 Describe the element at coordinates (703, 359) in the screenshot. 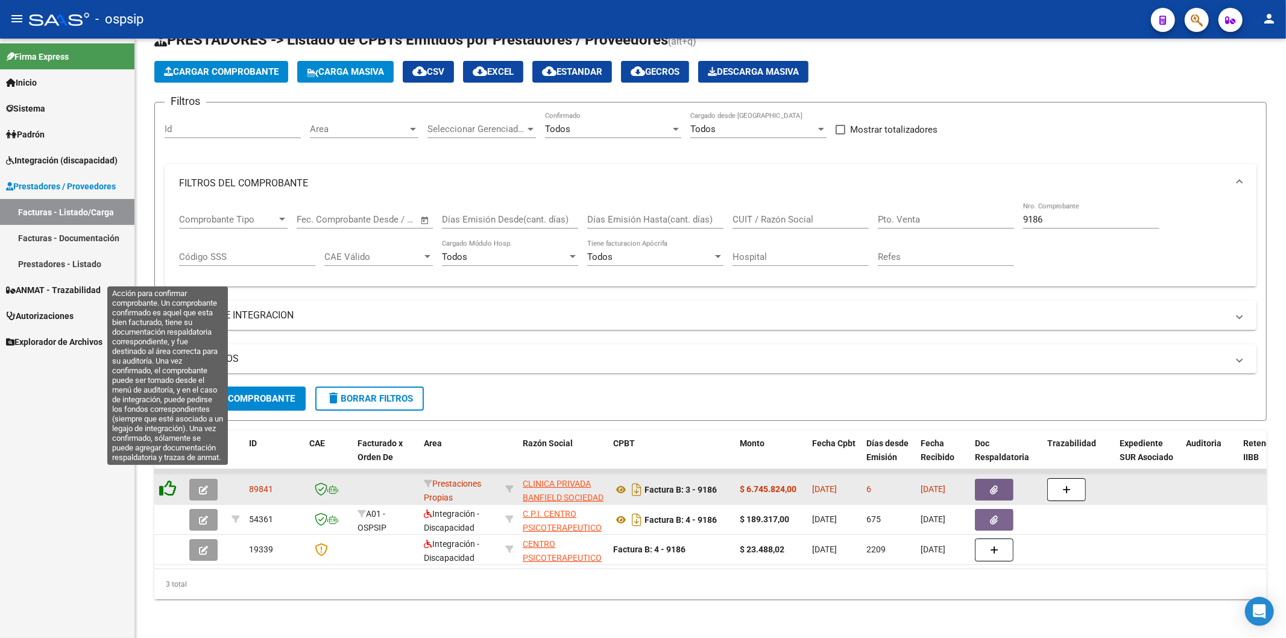

I see `mat-panel-title: MAS FILTROS` at that location.